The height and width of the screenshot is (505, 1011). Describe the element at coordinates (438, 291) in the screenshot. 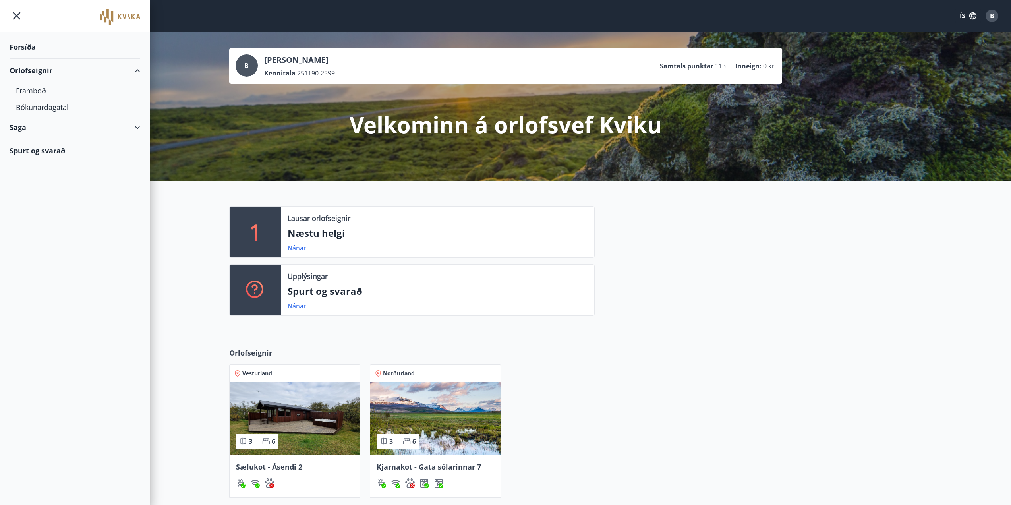

I see `p: Spurt og svarað` at that location.